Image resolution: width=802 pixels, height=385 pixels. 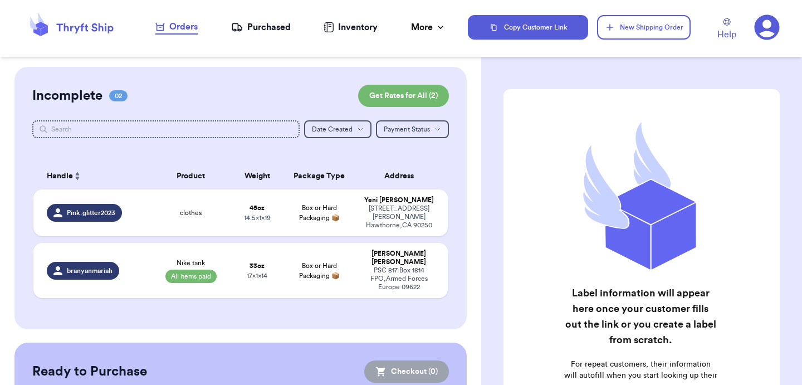 What do you see at coordinates (118, 96) in the screenshot?
I see `span: 02` at bounding box center [118, 96].